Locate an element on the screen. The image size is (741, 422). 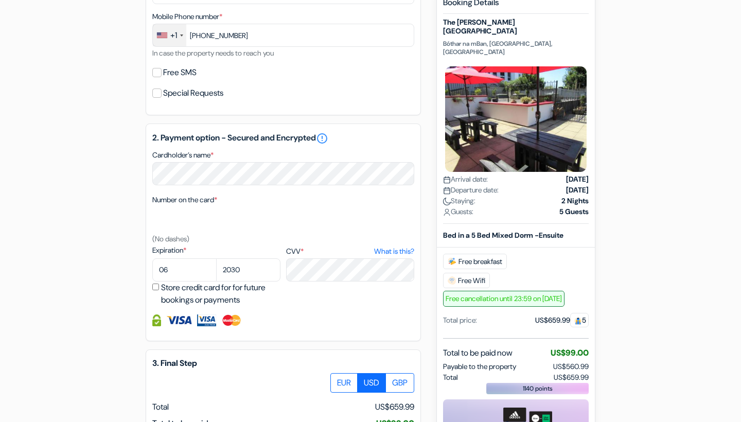
strong: 2 Nights is located at coordinates (574, 201).